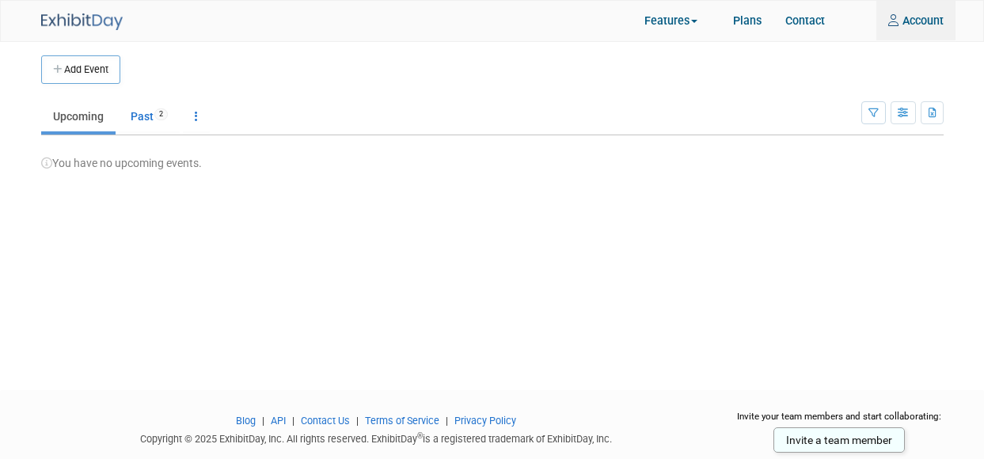 The height and width of the screenshot is (459, 984). What do you see at coordinates (677, 21) in the screenshot?
I see `a: Features` at bounding box center [677, 21].